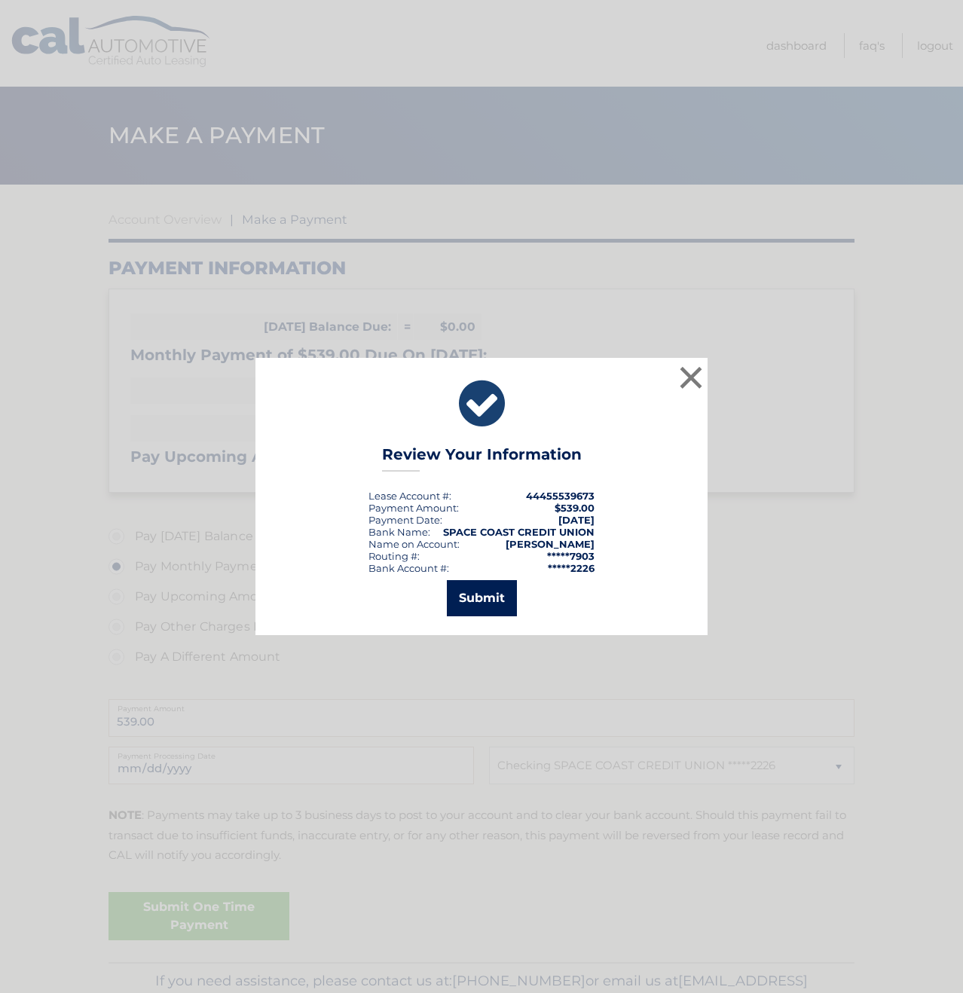 The width and height of the screenshot is (963, 993). What do you see at coordinates (414, 508) in the screenshot?
I see `div: Payment Amount:` at bounding box center [414, 508].